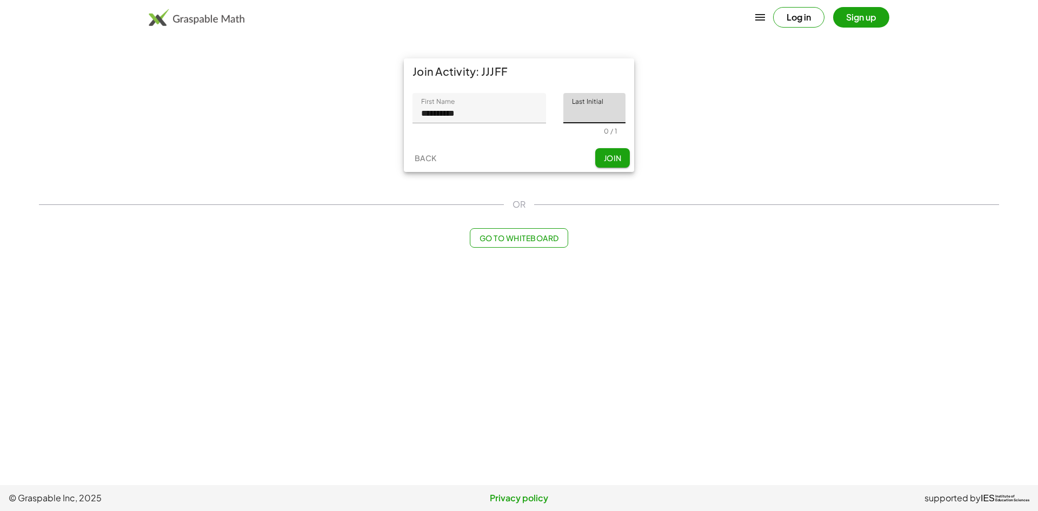 The width and height of the screenshot is (1038, 511). What do you see at coordinates (612, 158) in the screenshot?
I see `button: Join` at bounding box center [612, 158].